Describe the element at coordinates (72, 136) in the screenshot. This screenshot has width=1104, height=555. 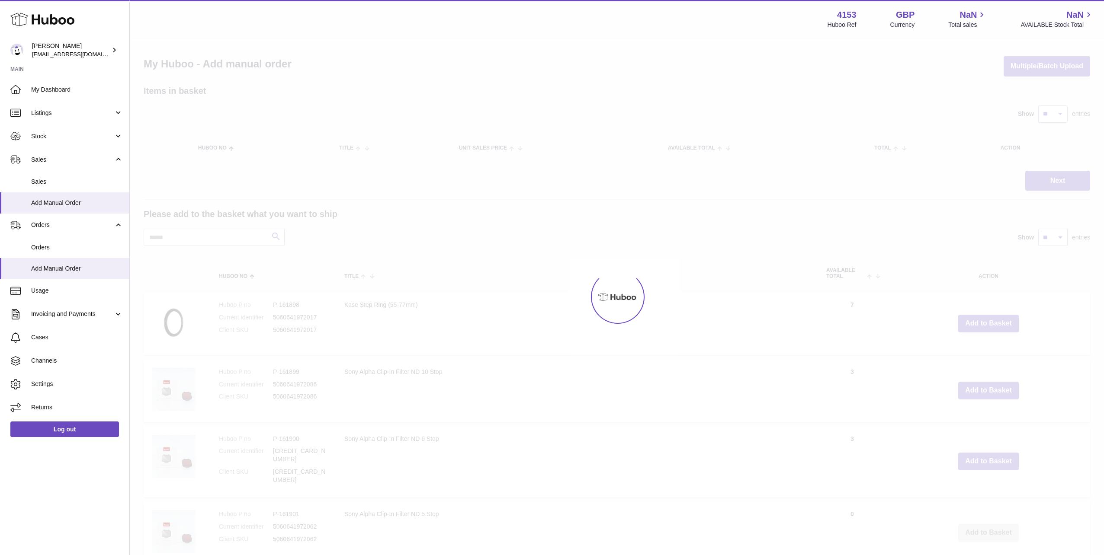
I see `span: Stock` at that location.